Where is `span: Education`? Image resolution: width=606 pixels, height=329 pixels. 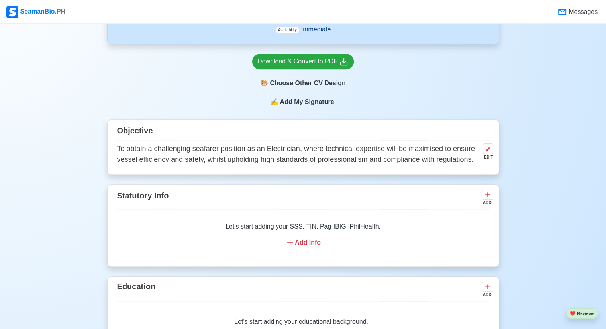 span: Education is located at coordinates (136, 286).